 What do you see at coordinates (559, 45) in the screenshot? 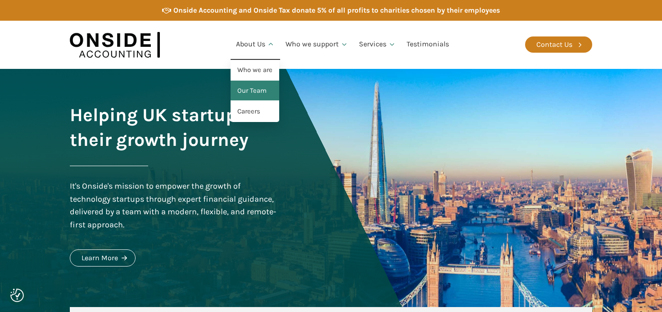
I see `a: Contact Us` at bounding box center [559, 45].